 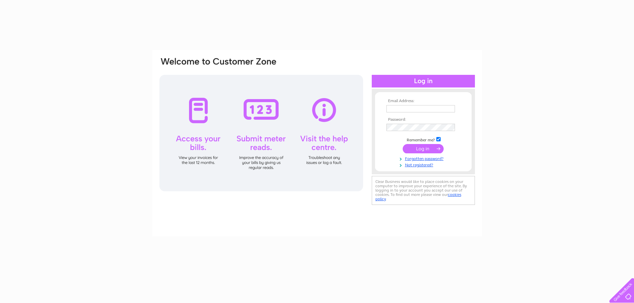 What do you see at coordinates (423, 149) in the screenshot?
I see `input: Submit` at bounding box center [423, 149].